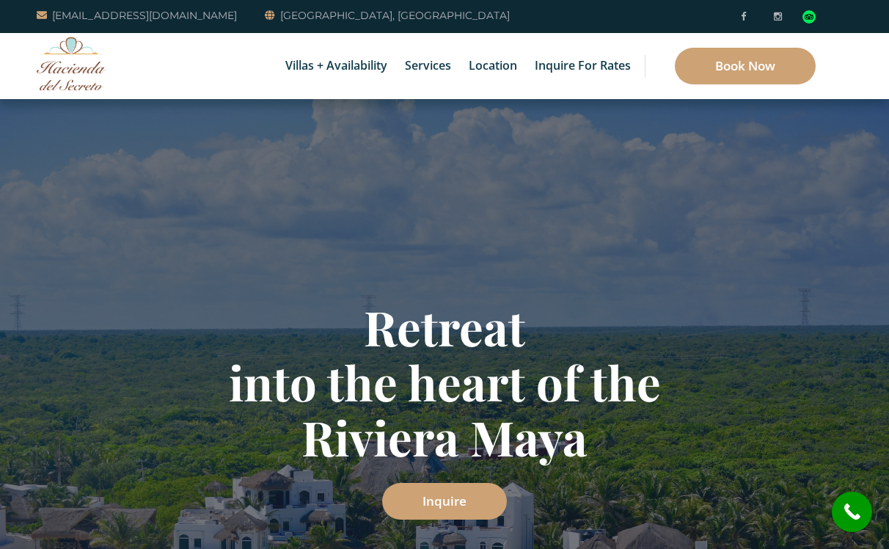 The width and height of the screenshot is (889, 549). I want to click on a: Inquire, so click(444, 501).